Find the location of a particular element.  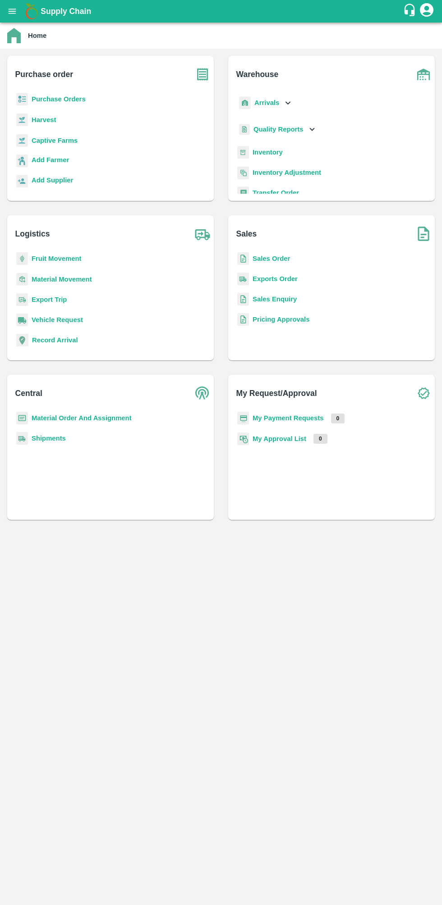

b: Exports Order is located at coordinates (275, 279).